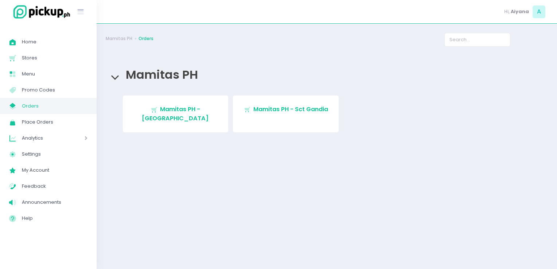 The width and height of the screenshot is (557, 269). Describe the element at coordinates (160, 74) in the screenshot. I see `span: Mamitas PH` at that location.